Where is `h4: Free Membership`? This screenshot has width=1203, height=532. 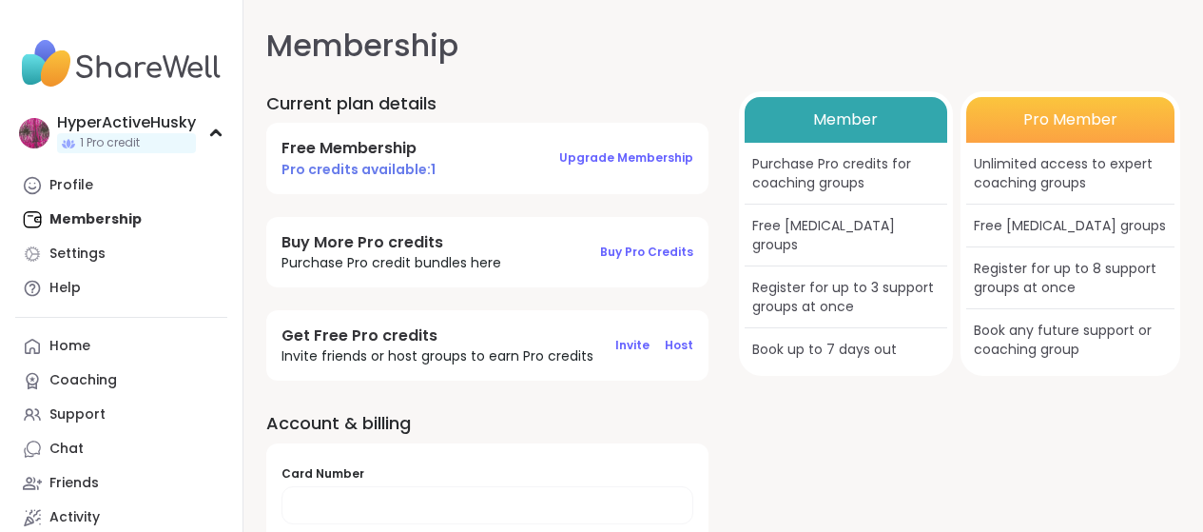
h4: Free Membership is located at coordinates (359, 148).